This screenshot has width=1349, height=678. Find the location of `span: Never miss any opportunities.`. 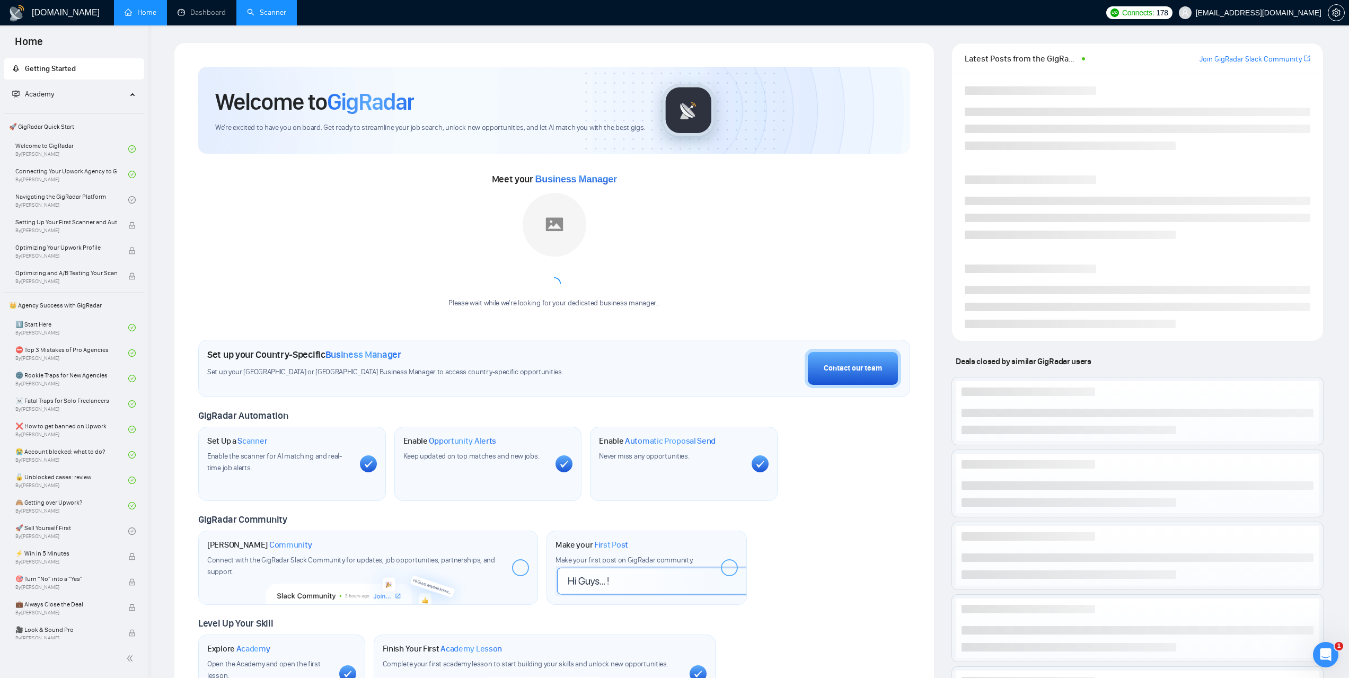

span: Never miss any opportunities. is located at coordinates (644, 456).